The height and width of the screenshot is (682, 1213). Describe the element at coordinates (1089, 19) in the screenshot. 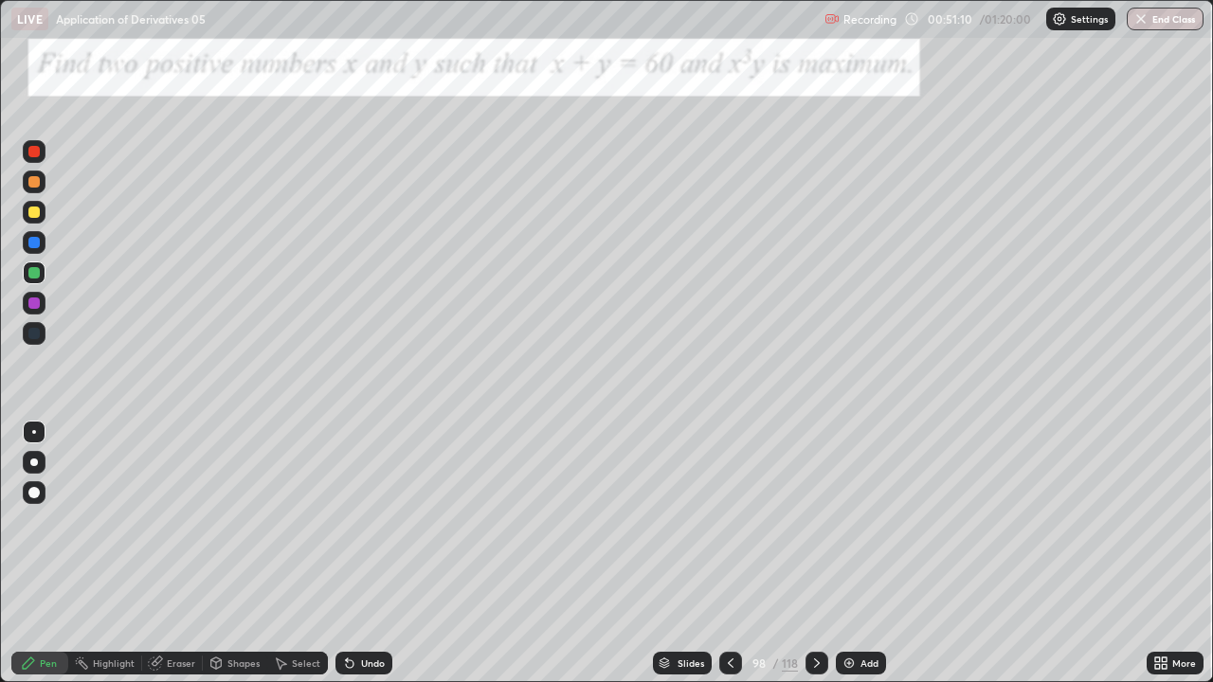

I see `p: Settings` at that location.